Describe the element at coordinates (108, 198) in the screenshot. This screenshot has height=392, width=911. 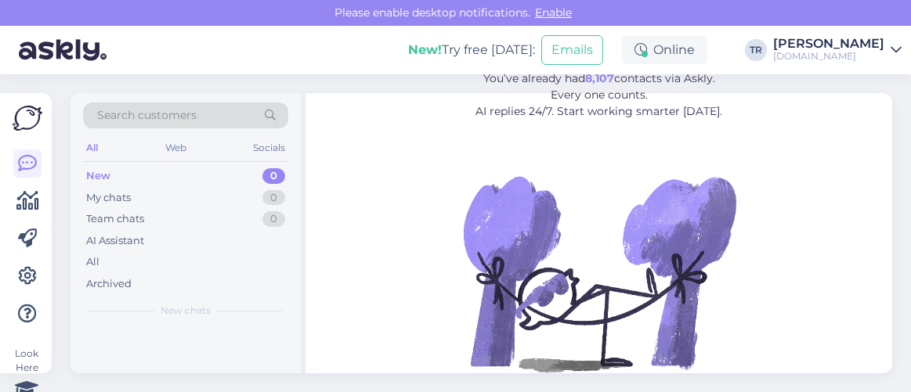
I see `div: My chats` at that location.